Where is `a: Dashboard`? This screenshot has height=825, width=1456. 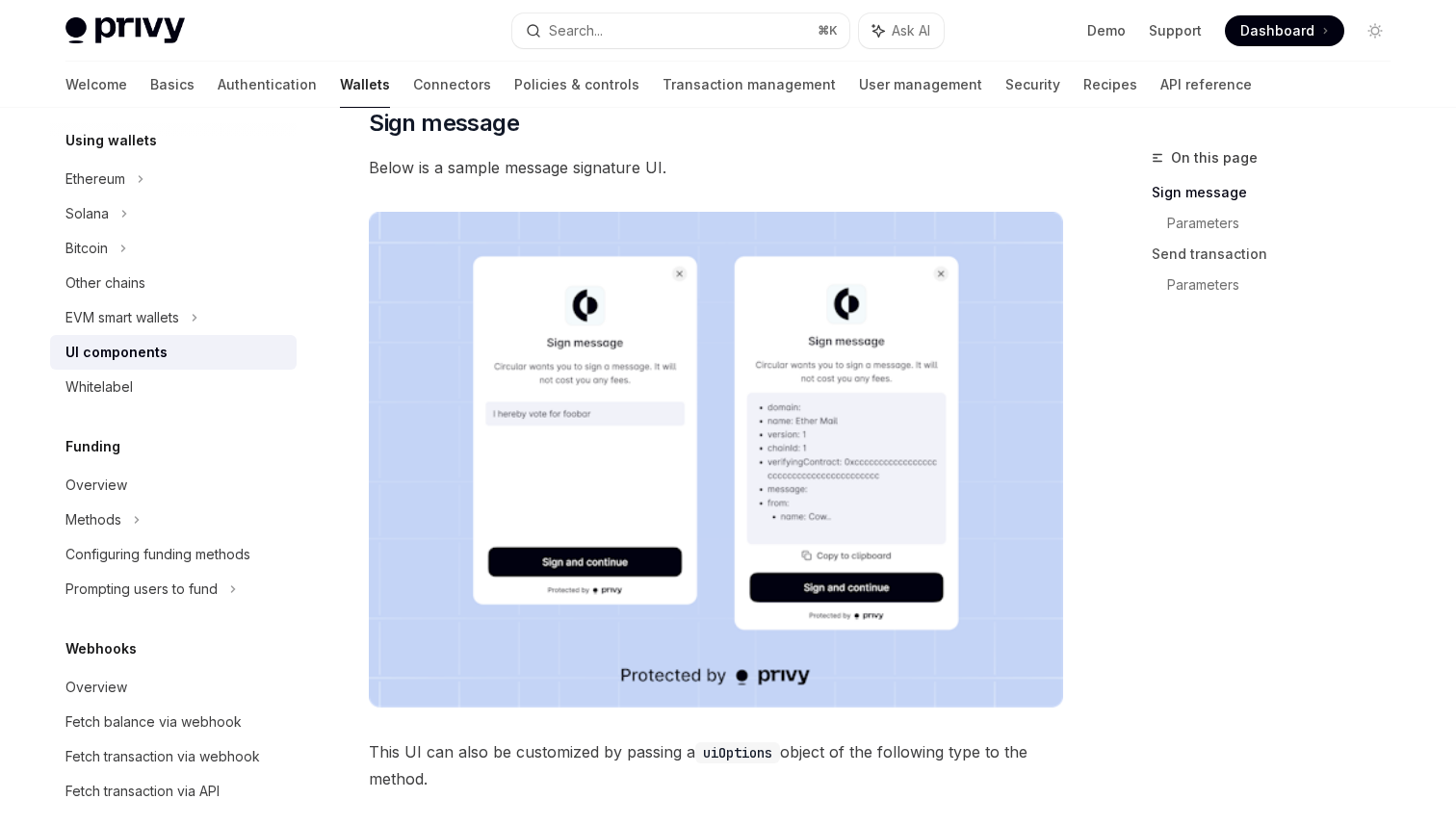
a: Dashboard is located at coordinates (1285, 31).